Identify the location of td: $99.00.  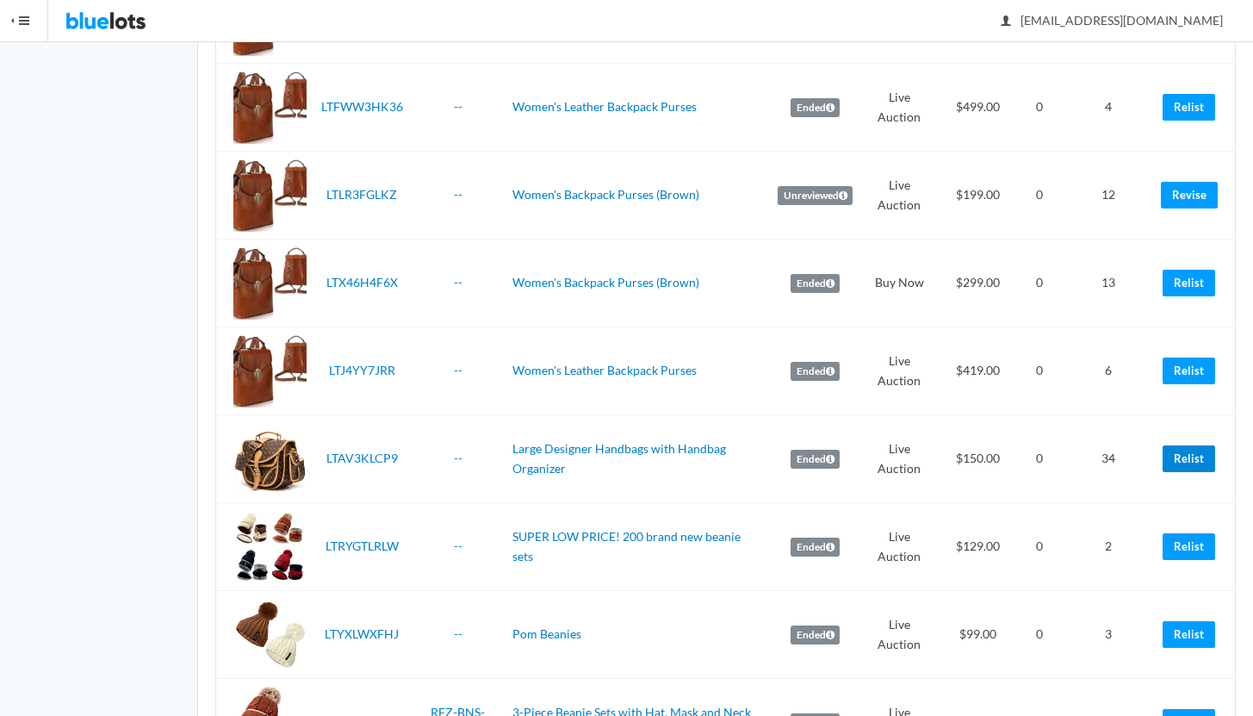
(977, 635).